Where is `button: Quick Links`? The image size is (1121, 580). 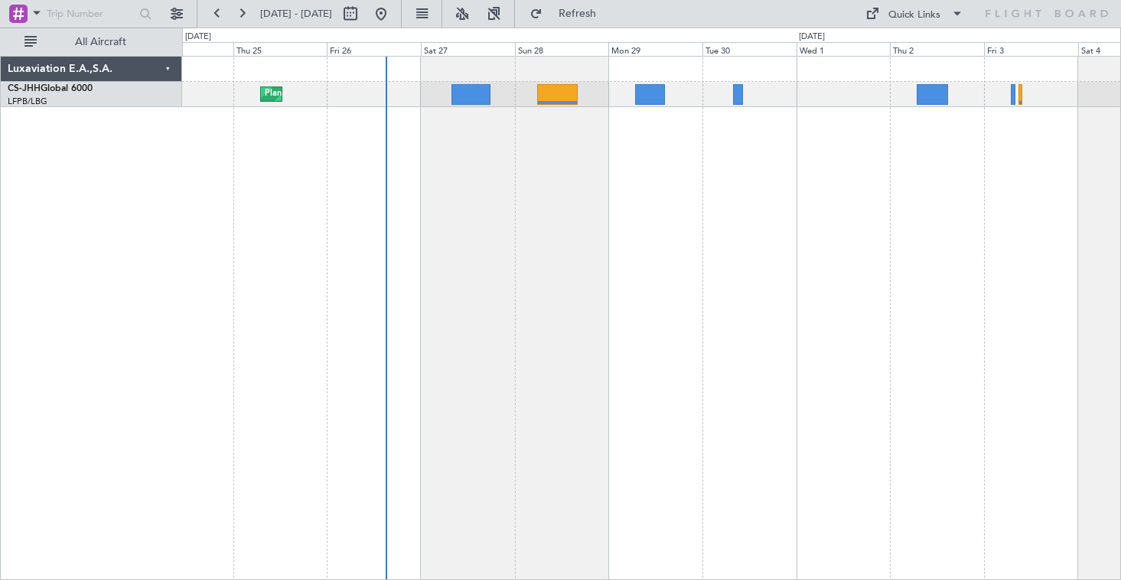 button: Quick Links is located at coordinates (914, 14).